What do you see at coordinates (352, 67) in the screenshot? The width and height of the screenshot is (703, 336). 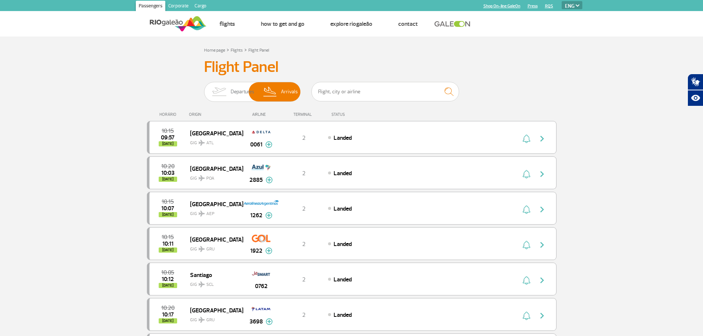 I see `h3: Flight Panel` at bounding box center [352, 67].